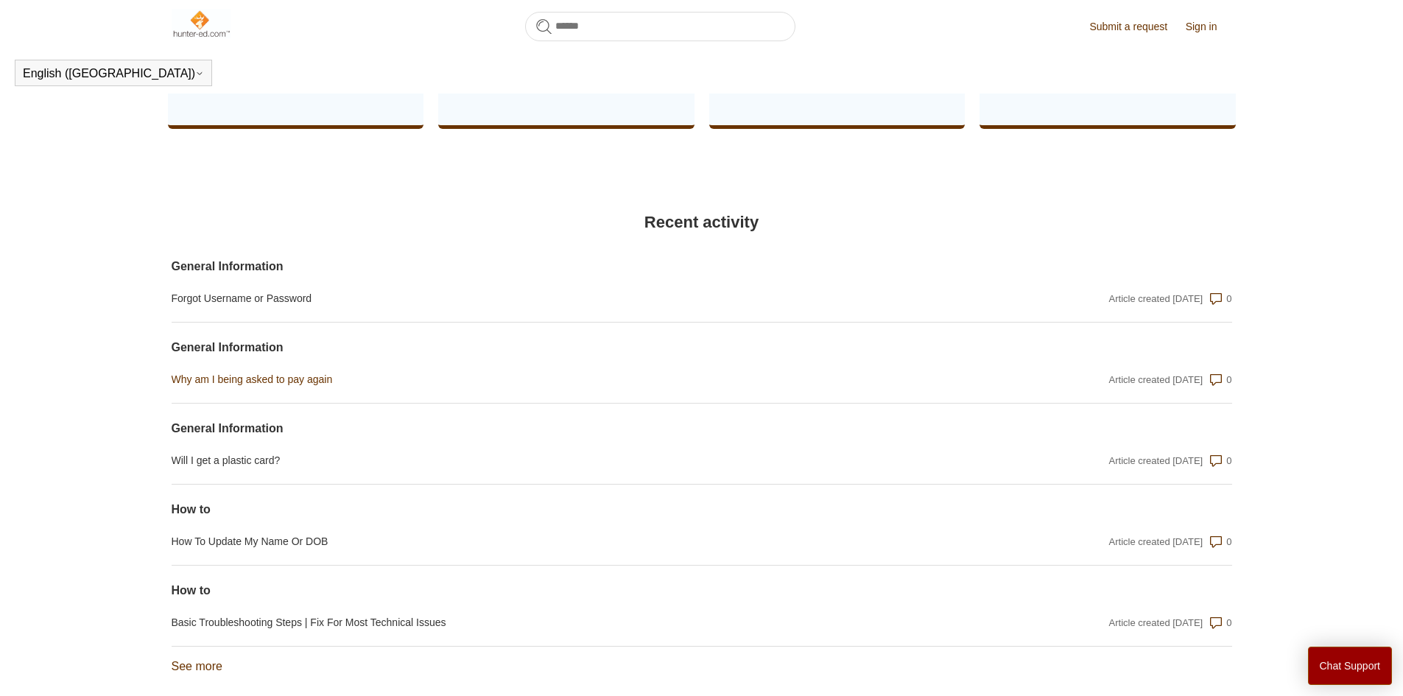 Image resolution: width=1403 pixels, height=696 pixels. I want to click on a: Why am I being asked to pay again, so click(543, 379).